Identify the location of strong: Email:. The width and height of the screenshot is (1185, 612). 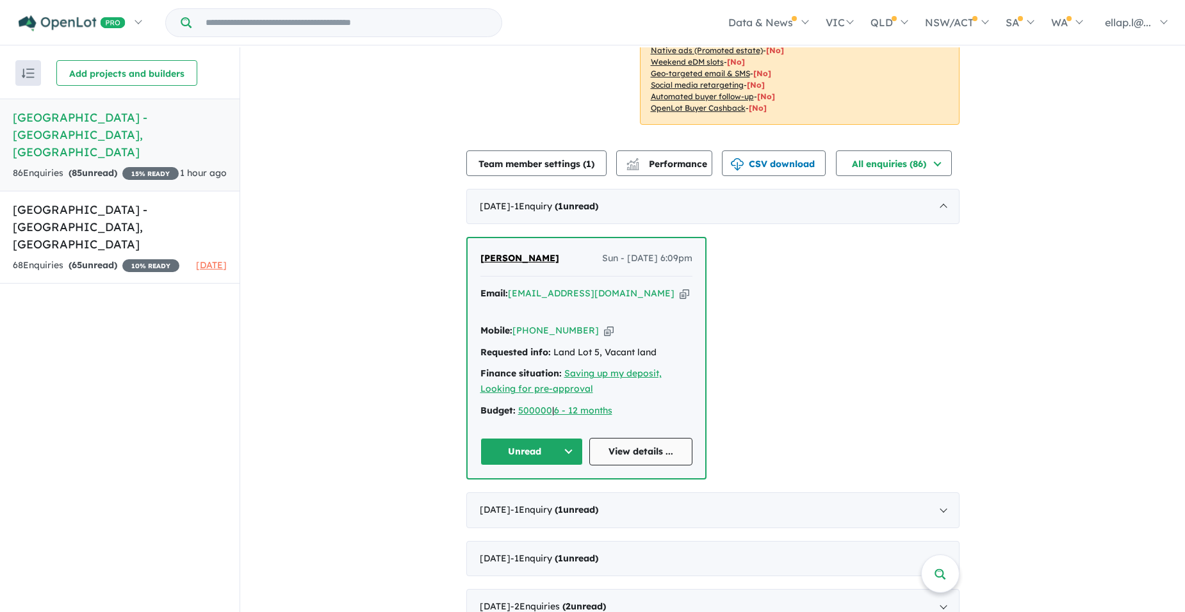
(494, 293).